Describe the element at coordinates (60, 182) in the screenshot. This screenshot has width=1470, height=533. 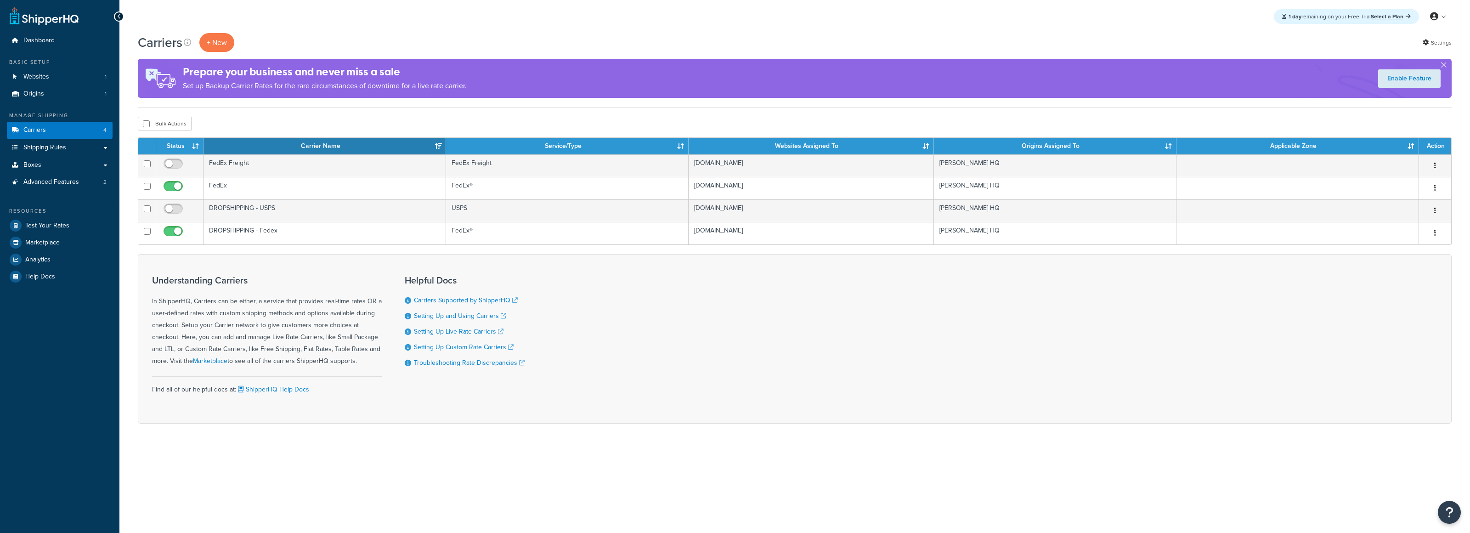
I see `a: Advanced Features 2` at that location.